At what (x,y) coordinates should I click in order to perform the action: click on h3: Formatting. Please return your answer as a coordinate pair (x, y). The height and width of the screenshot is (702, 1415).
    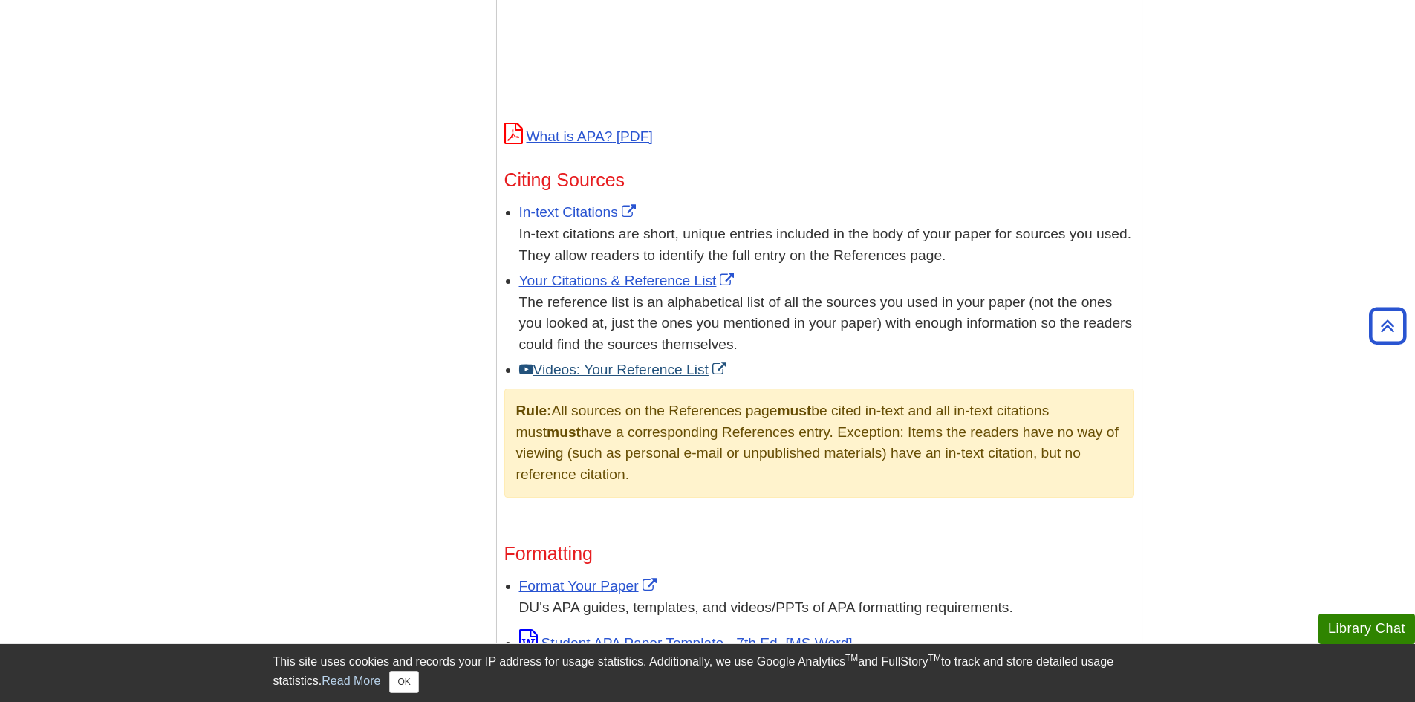
    Looking at the image, I should click on (819, 553).